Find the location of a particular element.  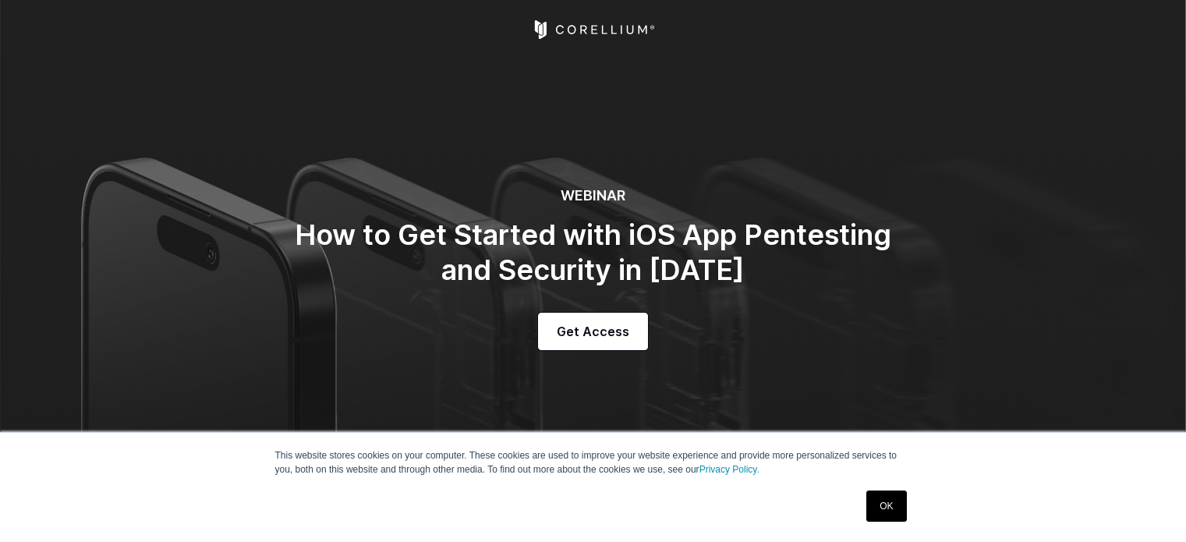

p: This website stores cookies on your computer. These cookies are used to improve your website expe... is located at coordinates (593, 462).